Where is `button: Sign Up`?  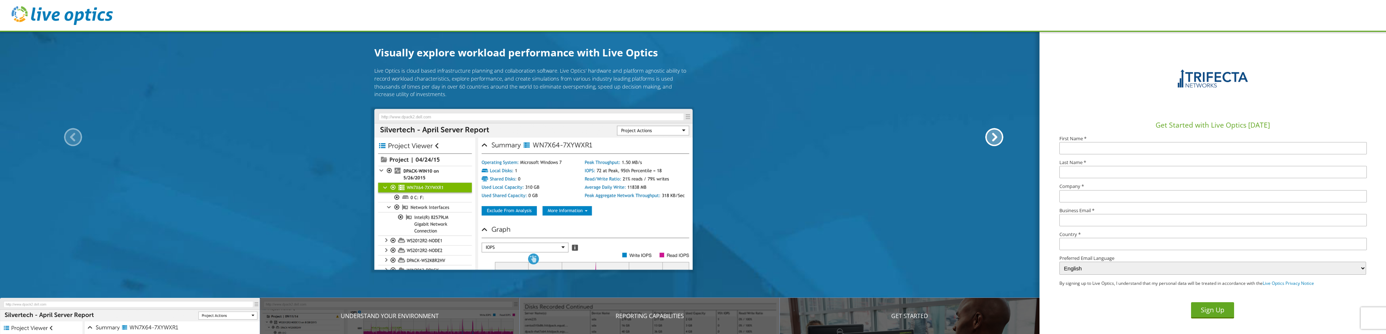
button: Sign Up is located at coordinates (1213, 310).